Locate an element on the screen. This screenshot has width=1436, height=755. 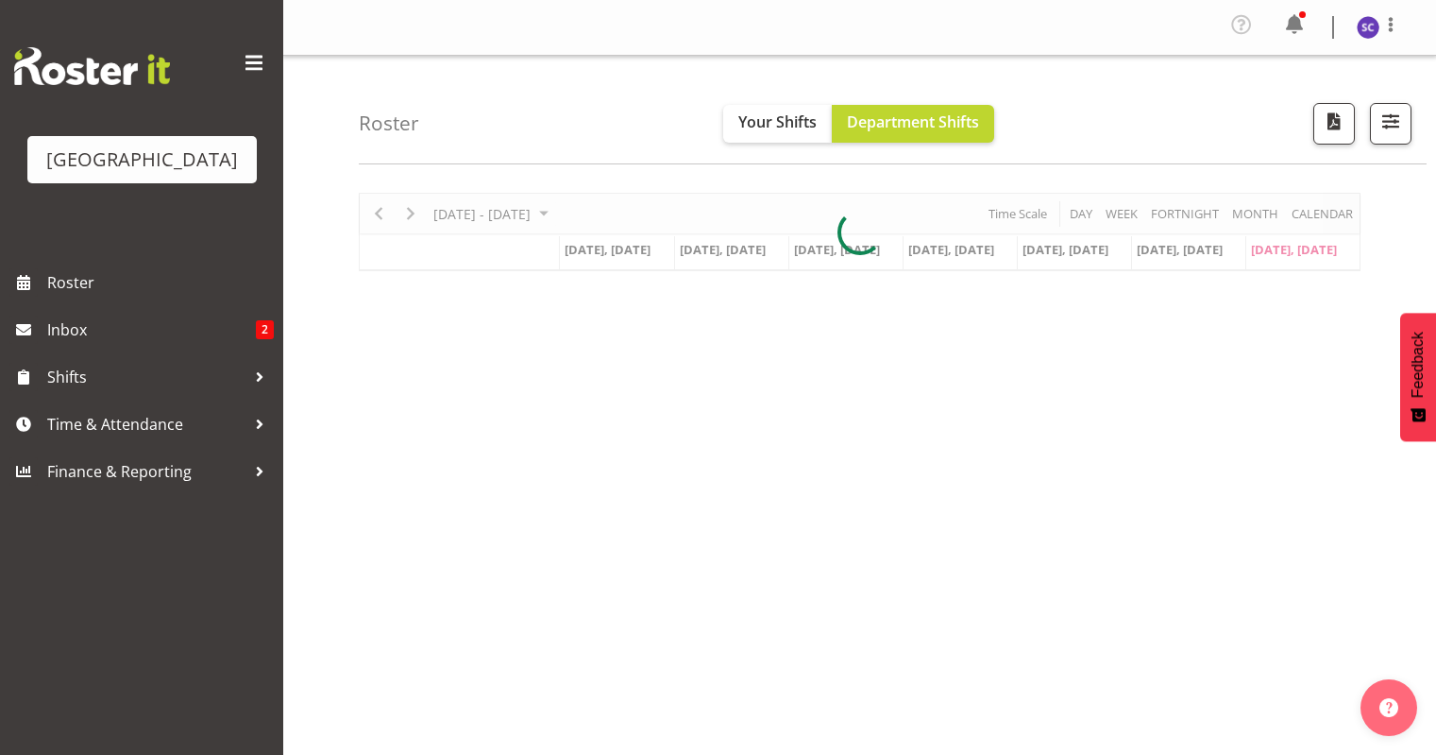
span: Shifts is located at coordinates (146, 377).